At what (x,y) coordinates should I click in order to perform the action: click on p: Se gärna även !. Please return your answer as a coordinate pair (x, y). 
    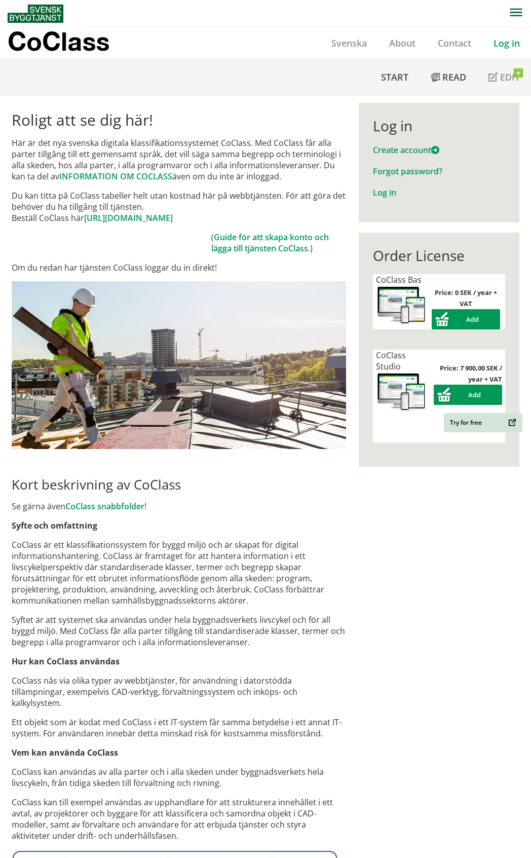
    Looking at the image, I should click on (179, 507).